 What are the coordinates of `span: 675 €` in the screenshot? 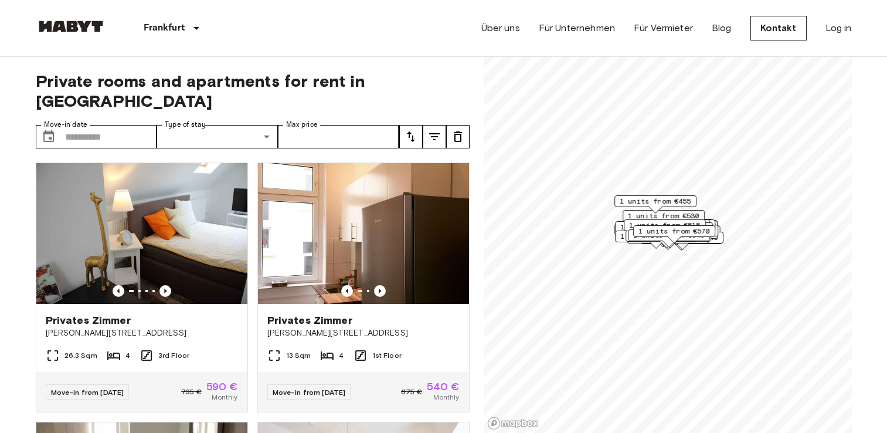 It's located at (412, 392).